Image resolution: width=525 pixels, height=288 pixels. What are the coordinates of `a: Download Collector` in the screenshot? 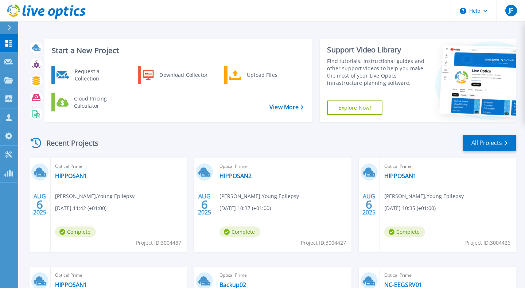 It's located at (175, 75).